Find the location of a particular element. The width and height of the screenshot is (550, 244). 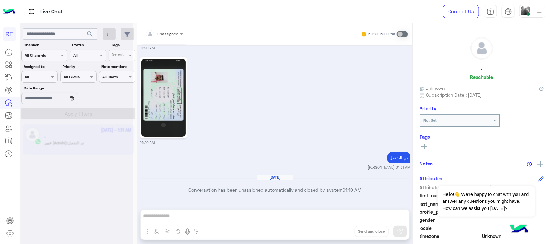

img: hulul-logo.png is located at coordinates (519, 230).